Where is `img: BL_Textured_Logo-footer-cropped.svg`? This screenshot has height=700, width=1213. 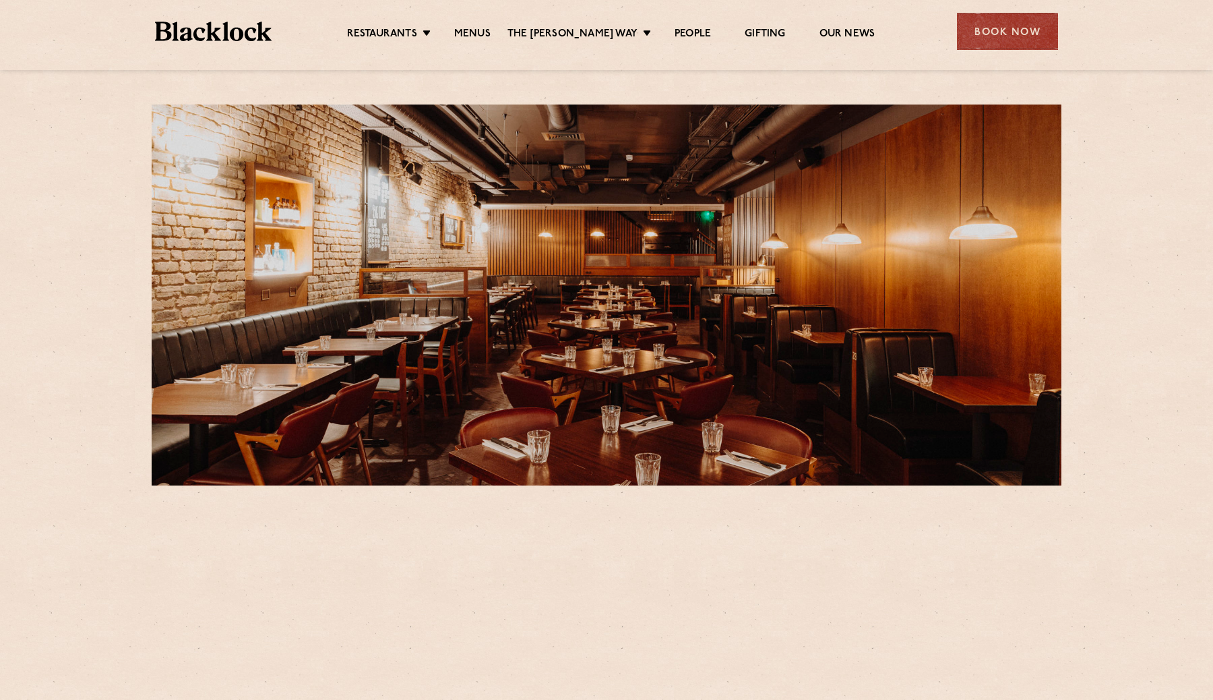 img: BL_Textured_Logo-footer-cropped.svg is located at coordinates (213, 31).